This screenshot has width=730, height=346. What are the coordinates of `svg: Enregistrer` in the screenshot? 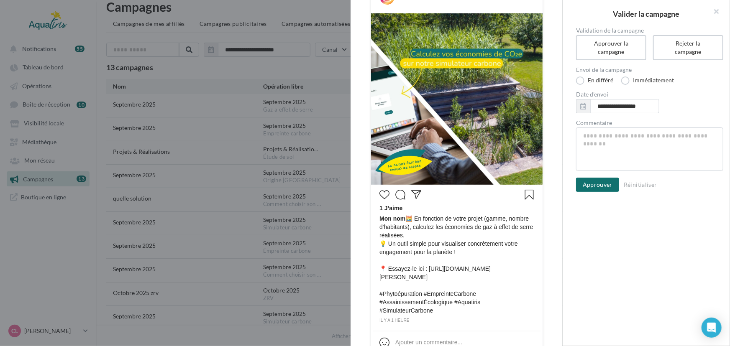 It's located at (529, 195).